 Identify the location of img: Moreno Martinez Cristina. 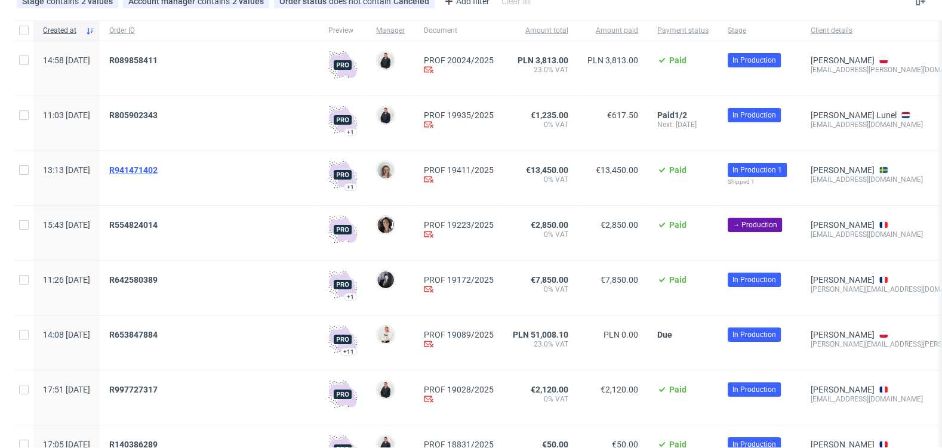
(386, 225).